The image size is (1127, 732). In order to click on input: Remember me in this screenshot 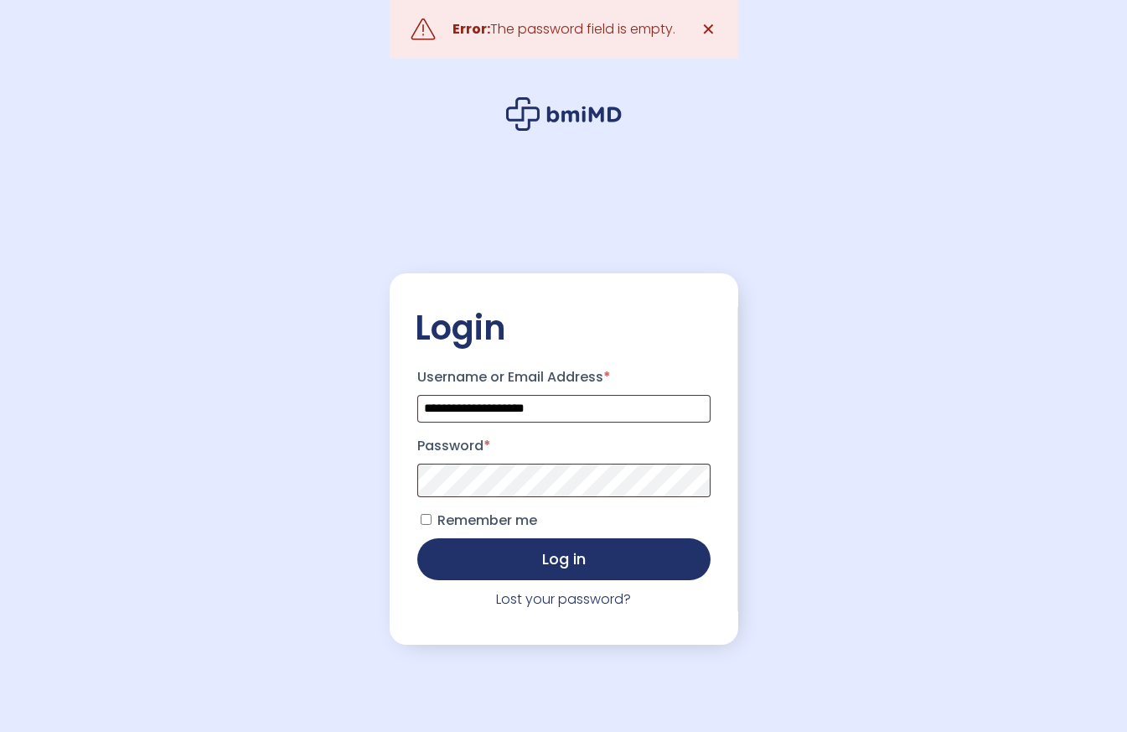, I will do `click(426, 519)`.